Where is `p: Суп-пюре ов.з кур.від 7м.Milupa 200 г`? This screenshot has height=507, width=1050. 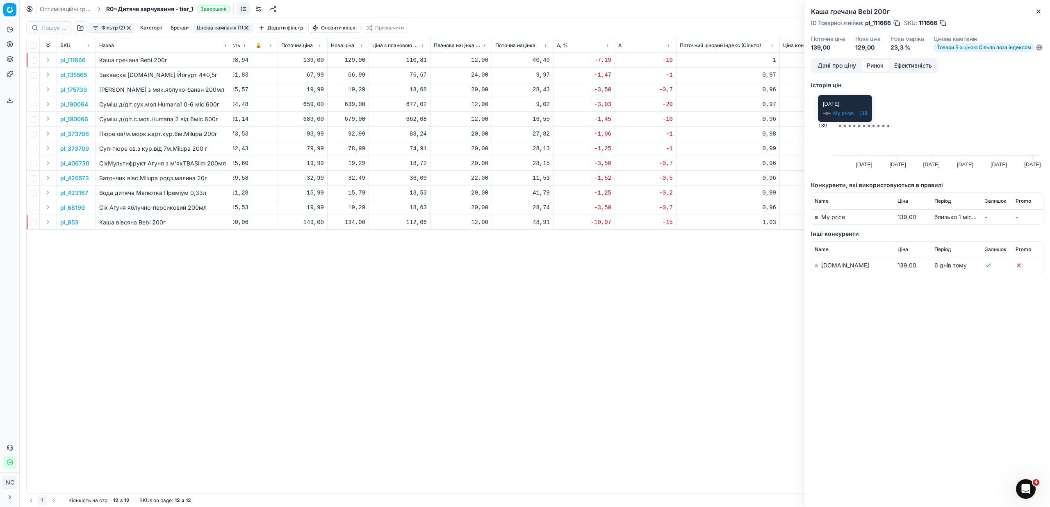
p: Суп-пюре ов.з кур.від 7м.Milupa 200 г is located at coordinates (164, 149).